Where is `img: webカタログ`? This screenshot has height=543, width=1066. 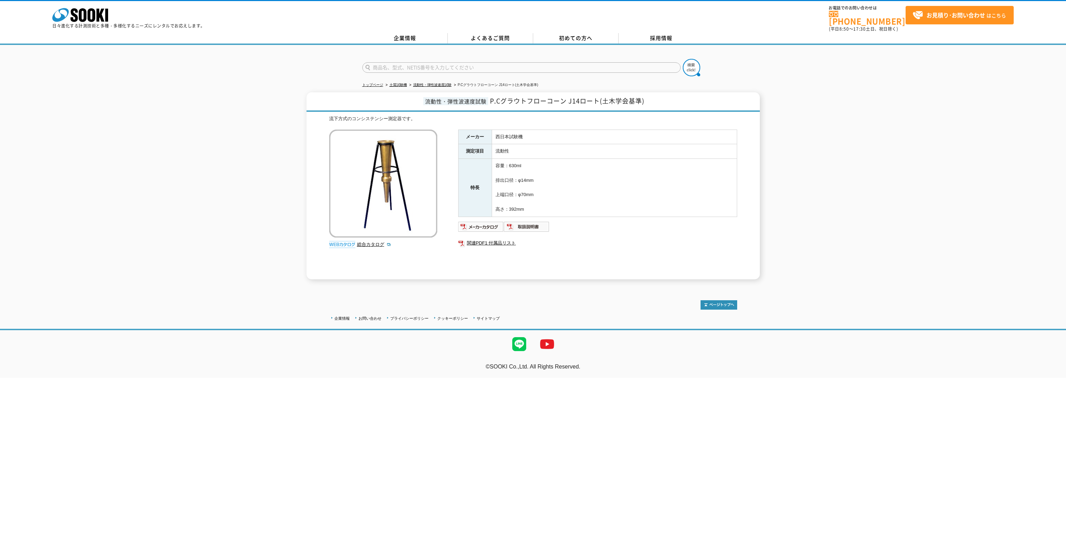 img: webカタログ is located at coordinates (342, 245).